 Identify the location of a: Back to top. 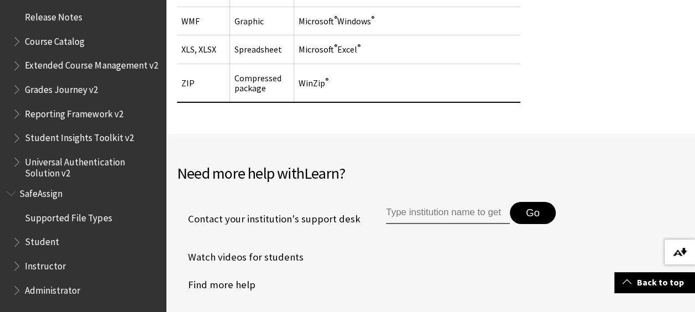
(655, 282).